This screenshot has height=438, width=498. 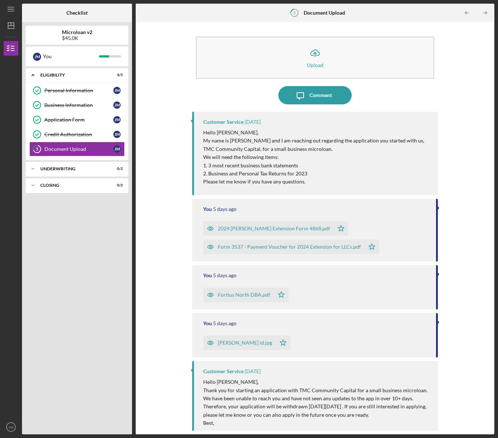 What do you see at coordinates (77, 91) in the screenshot?
I see `a: Personal InformationJM` at bounding box center [77, 91].